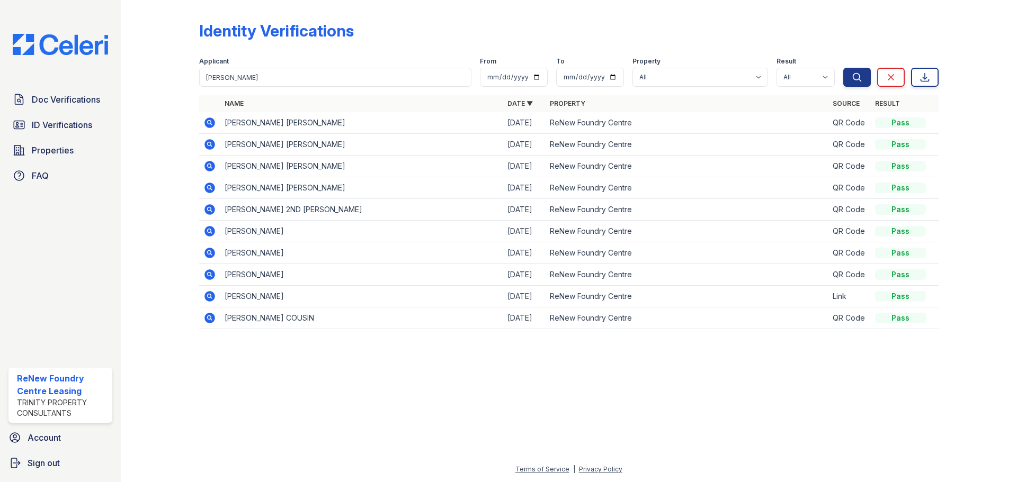 The height and width of the screenshot is (482, 1017). I want to click on label: From, so click(488, 61).